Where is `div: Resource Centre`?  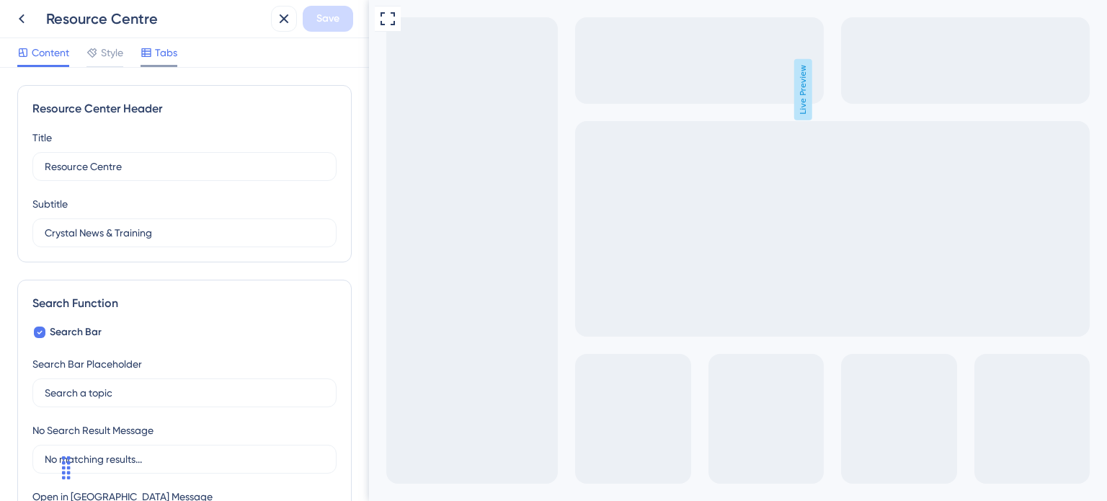 div: Resource Centre is located at coordinates (156, 19).